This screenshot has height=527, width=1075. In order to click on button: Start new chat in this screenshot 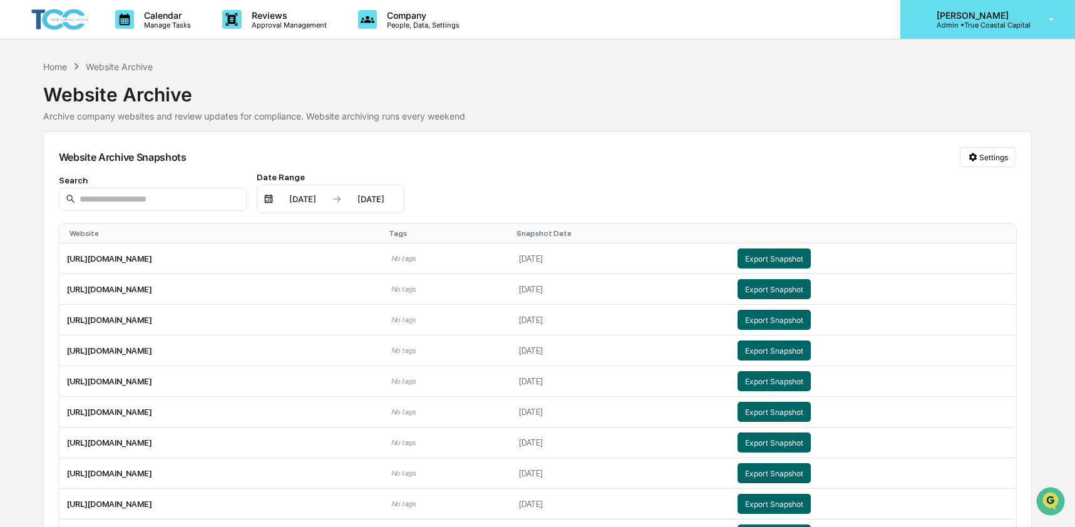, I will do `click(220, 107)`.